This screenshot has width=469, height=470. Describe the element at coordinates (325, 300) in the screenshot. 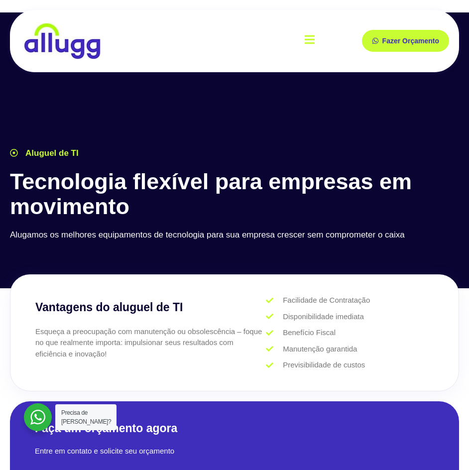

I see `span: Facilidade de Contratação` at that location.